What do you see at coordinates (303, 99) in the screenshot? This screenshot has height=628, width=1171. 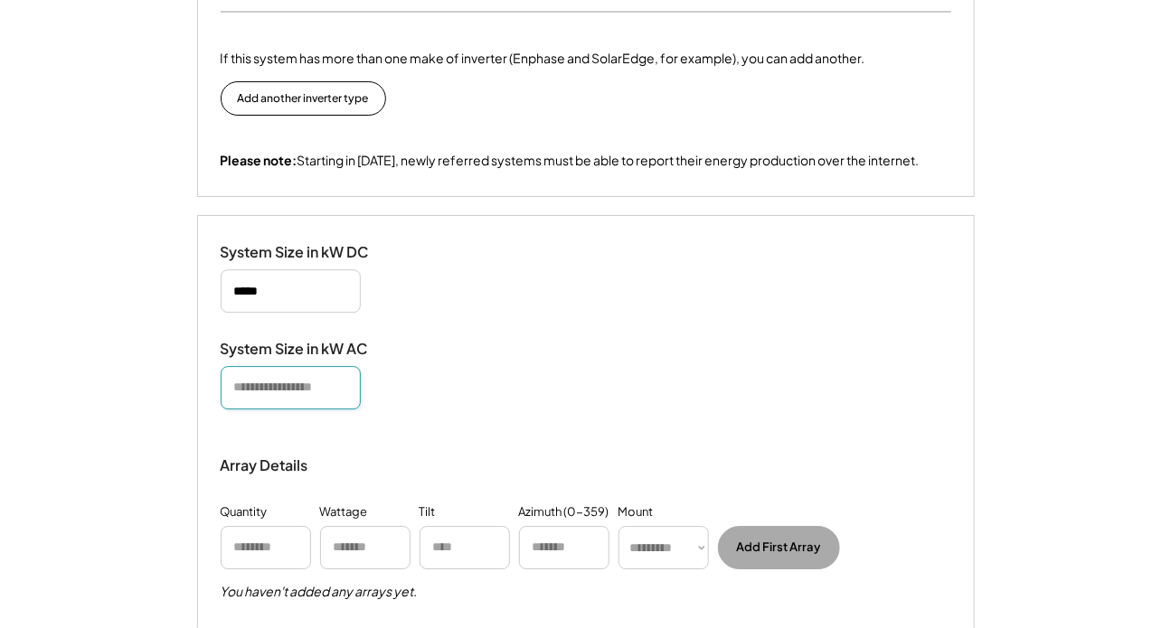 I see `button: Add another inverter type` at bounding box center [303, 99].